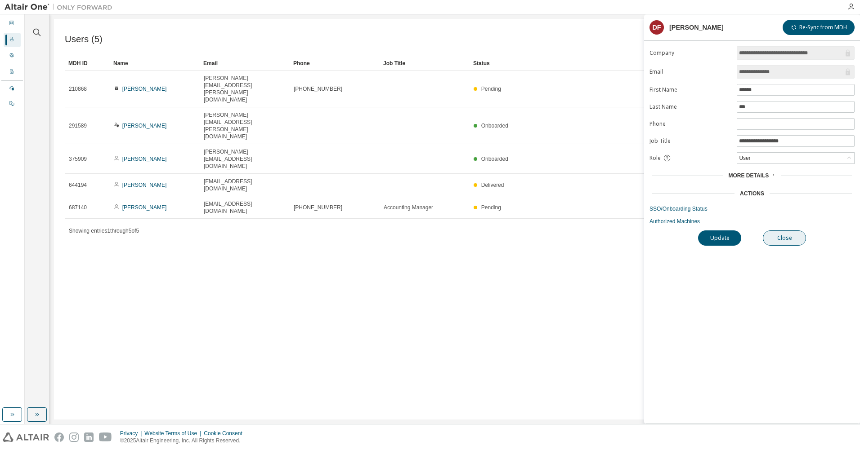 Image resolution: width=860 pixels, height=450 pixels. I want to click on div: User Profile, so click(12, 56).